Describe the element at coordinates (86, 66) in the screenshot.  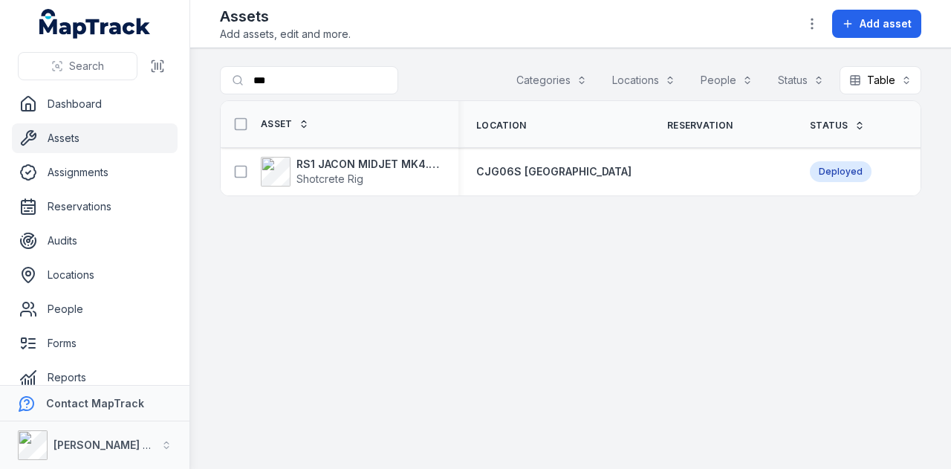
I see `span: Search` at that location.